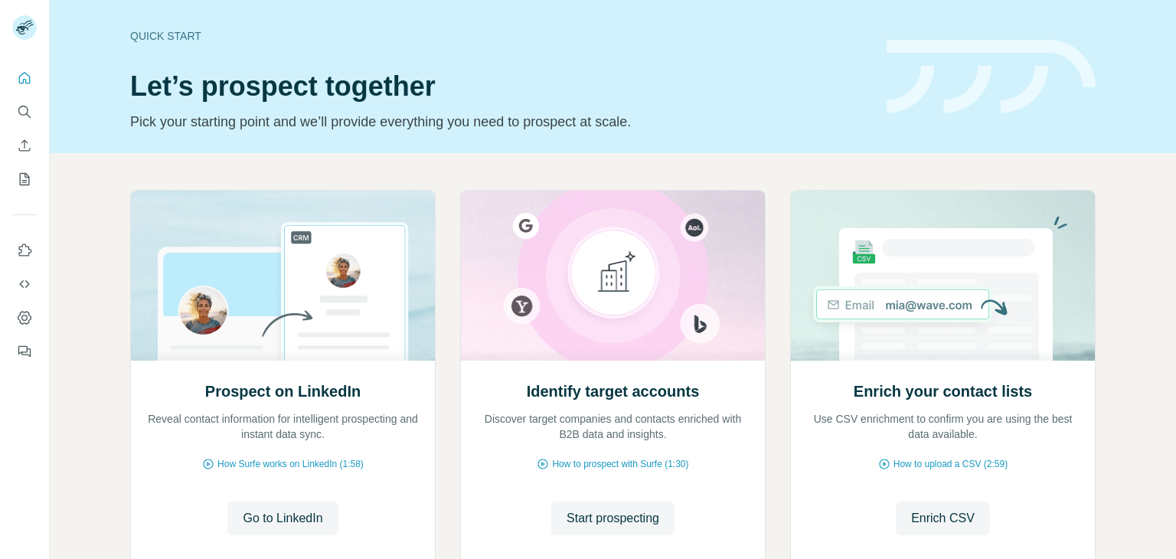  Describe the element at coordinates (499, 122) in the screenshot. I see `p: Pick your starting point and we’ll provide everything you need to prospect at scale.` at that location.